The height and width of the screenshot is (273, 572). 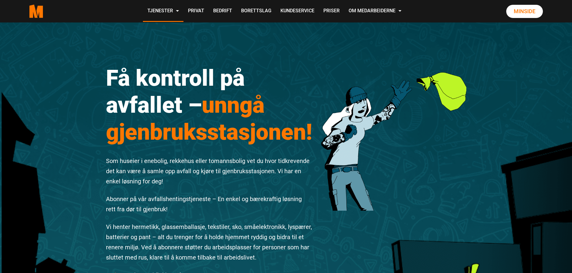 I want to click on a: Kundeservice, so click(x=297, y=11).